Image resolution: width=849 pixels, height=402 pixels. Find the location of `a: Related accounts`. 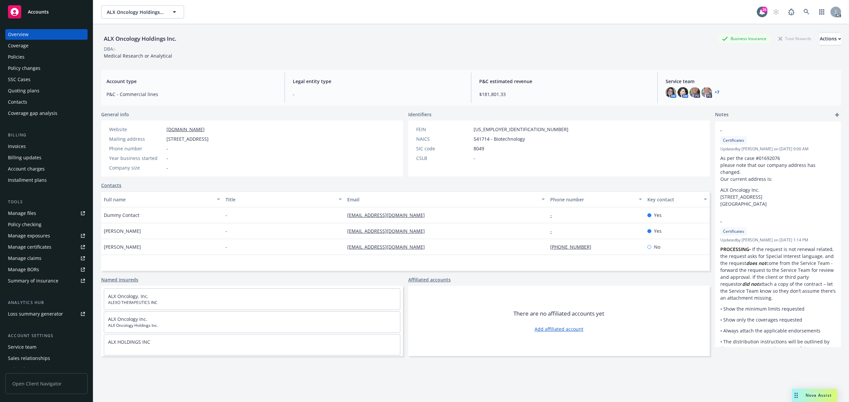

a: Related accounts is located at coordinates (46, 370).